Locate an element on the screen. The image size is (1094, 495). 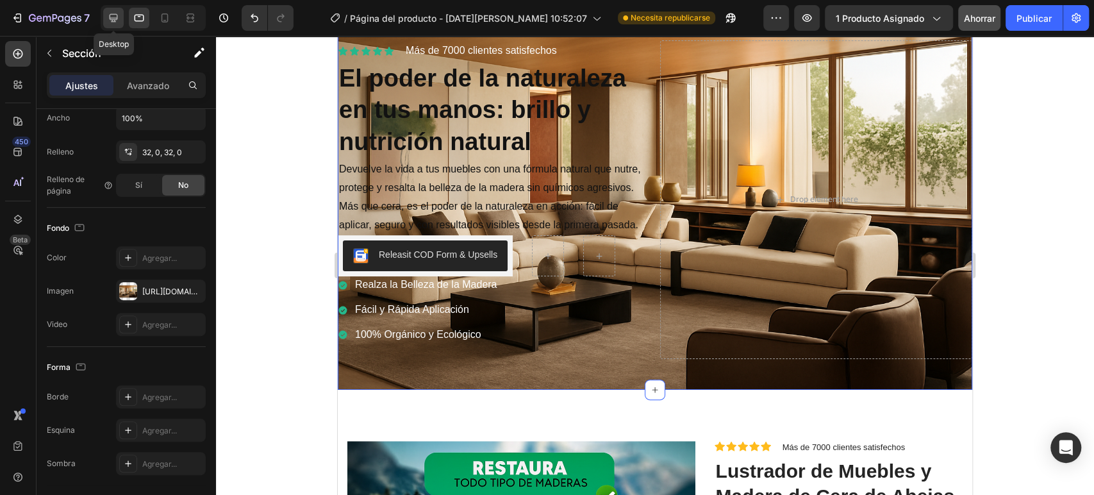
font: Video is located at coordinates (57, 324).